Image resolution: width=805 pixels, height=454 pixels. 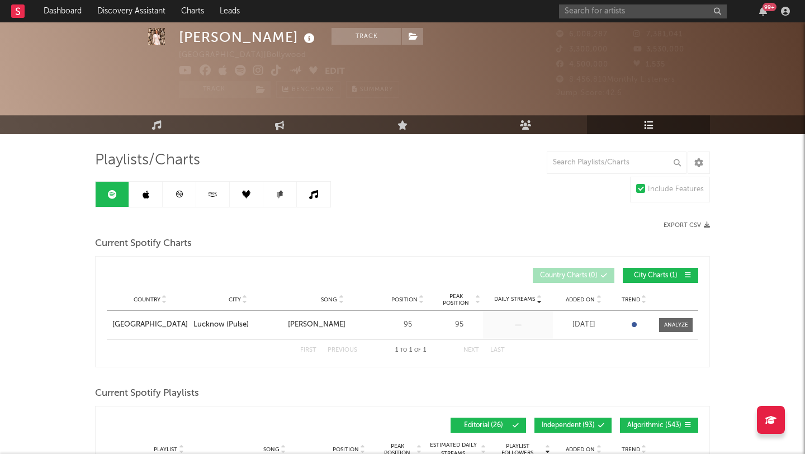 What do you see at coordinates (658, 49) in the screenshot?
I see `span: 3,530,000` at bounding box center [658, 49].